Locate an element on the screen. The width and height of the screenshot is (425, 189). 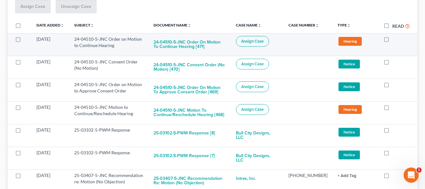
a: Case Numberunfold_more is located at coordinates (304, 25).